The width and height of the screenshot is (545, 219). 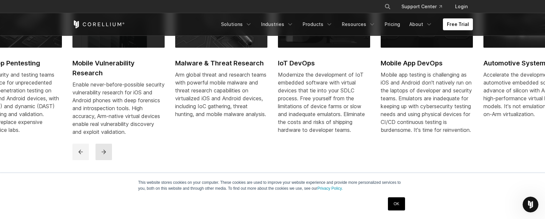 I want to click on a: Pricing, so click(x=392, y=24).